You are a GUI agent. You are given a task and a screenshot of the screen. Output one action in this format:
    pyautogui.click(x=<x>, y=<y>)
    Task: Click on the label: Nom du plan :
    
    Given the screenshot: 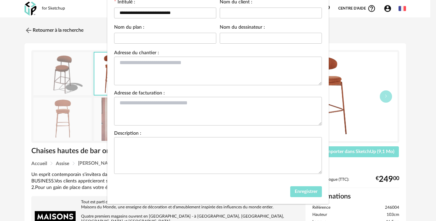 What is the action you would take?
    pyautogui.click(x=129, y=28)
    